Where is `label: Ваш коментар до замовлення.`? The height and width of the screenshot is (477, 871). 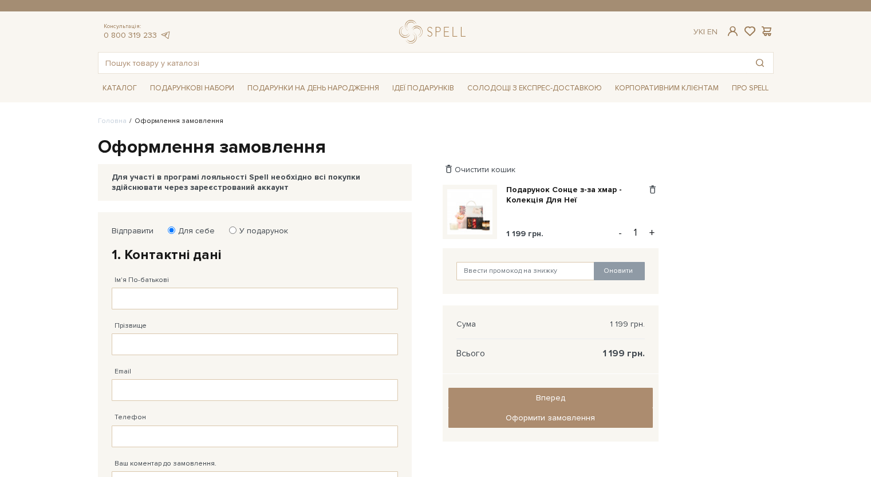
label: Ваш коментар до замовлення. is located at coordinates (165, 464).